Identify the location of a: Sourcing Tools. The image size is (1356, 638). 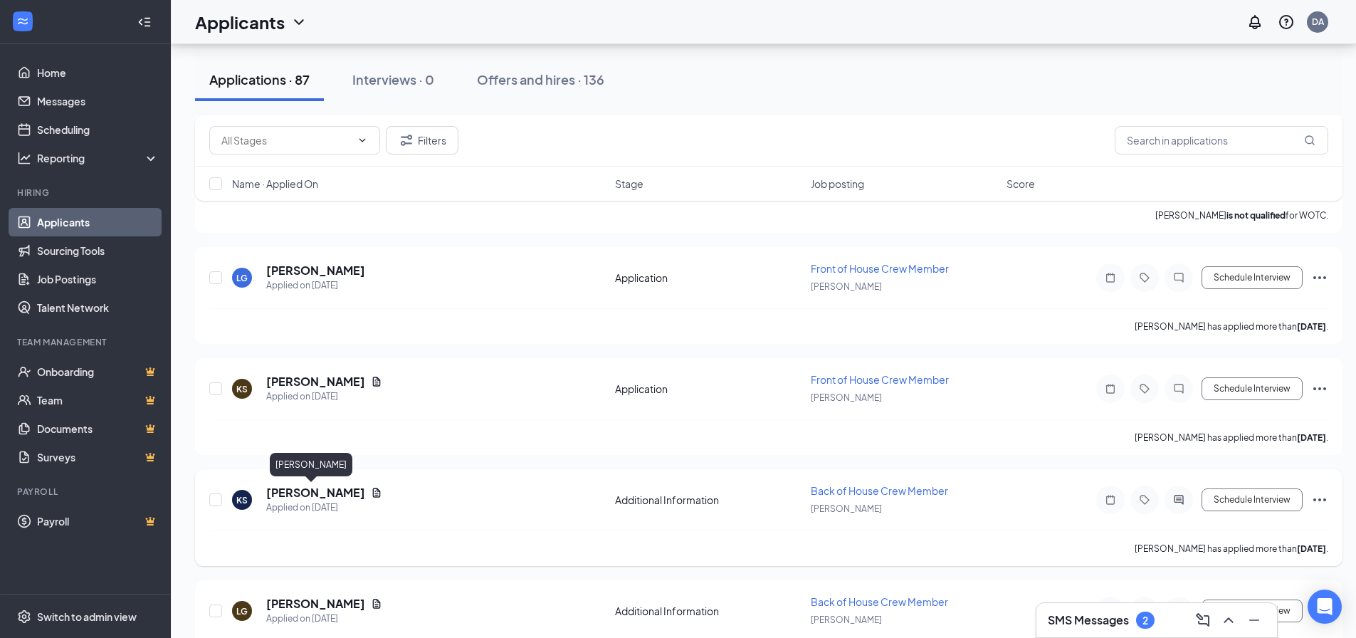
(98, 251).